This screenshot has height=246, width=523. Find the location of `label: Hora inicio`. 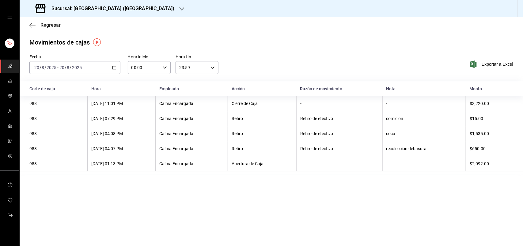

label: Hora inicio is located at coordinates (149, 57).